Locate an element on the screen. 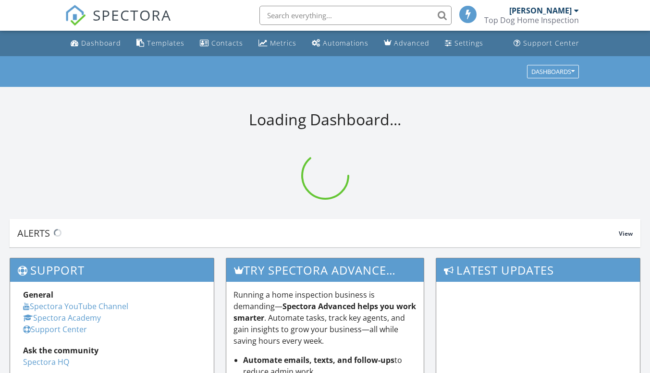 The width and height of the screenshot is (650, 373). div: Ask the community is located at coordinates (112, 351).